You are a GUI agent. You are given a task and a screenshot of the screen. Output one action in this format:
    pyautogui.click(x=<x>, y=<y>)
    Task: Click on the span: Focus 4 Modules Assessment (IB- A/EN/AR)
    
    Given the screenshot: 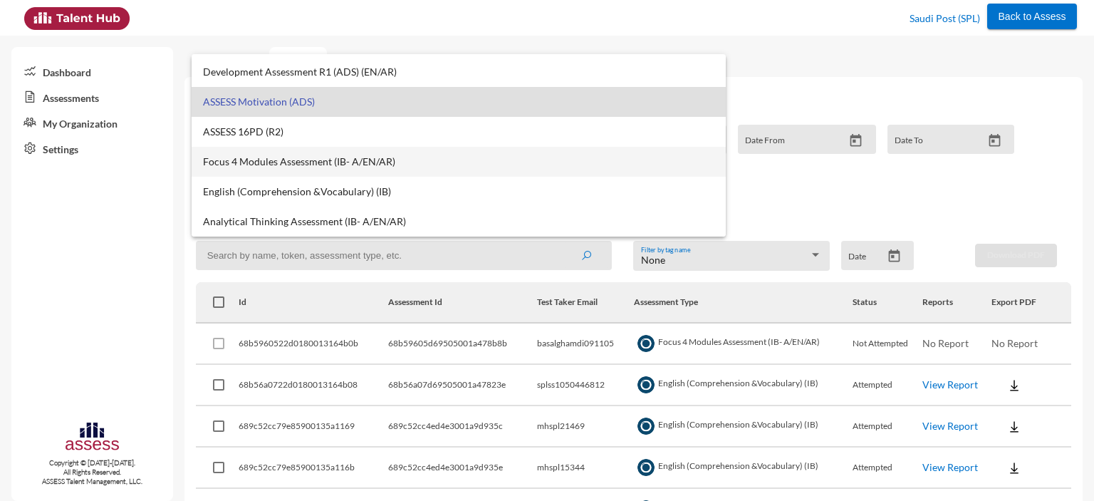 What is the action you would take?
    pyautogui.click(x=459, y=162)
    